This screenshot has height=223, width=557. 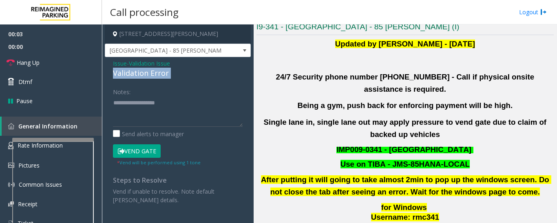 I want to click on span: General Information, so click(x=48, y=126).